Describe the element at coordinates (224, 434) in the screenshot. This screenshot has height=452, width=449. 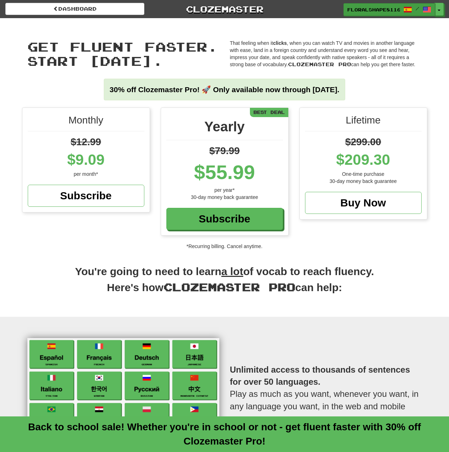
I see `a: Back to school sale! Whether you're in school or not - get fluent faster with 30% off Clozemaster...` at that location.